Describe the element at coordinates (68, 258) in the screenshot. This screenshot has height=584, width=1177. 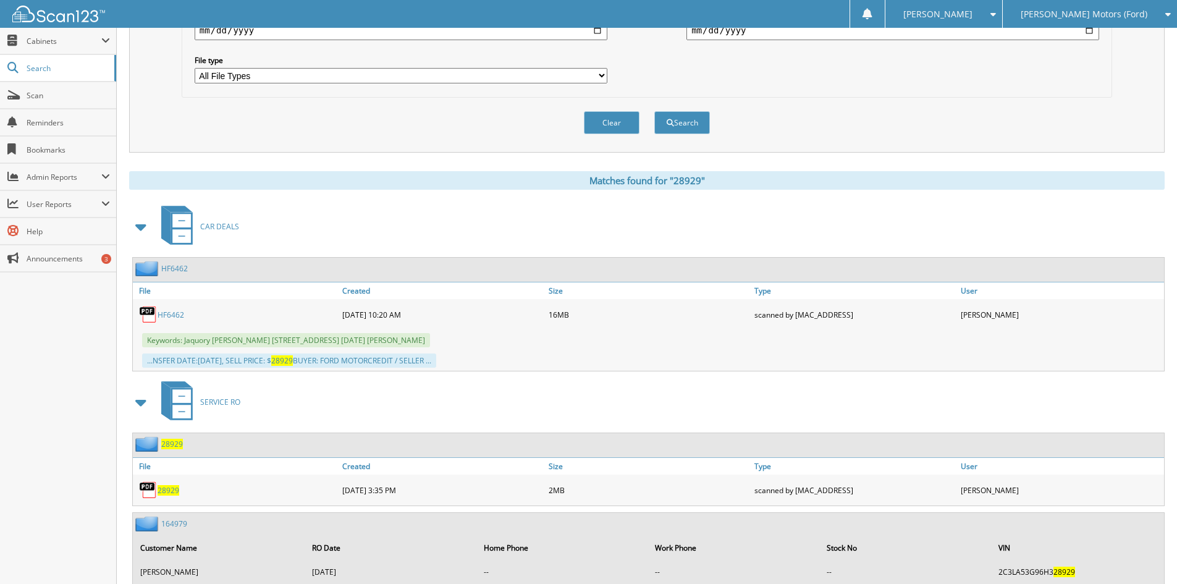
I see `span: Announcements` at that location.